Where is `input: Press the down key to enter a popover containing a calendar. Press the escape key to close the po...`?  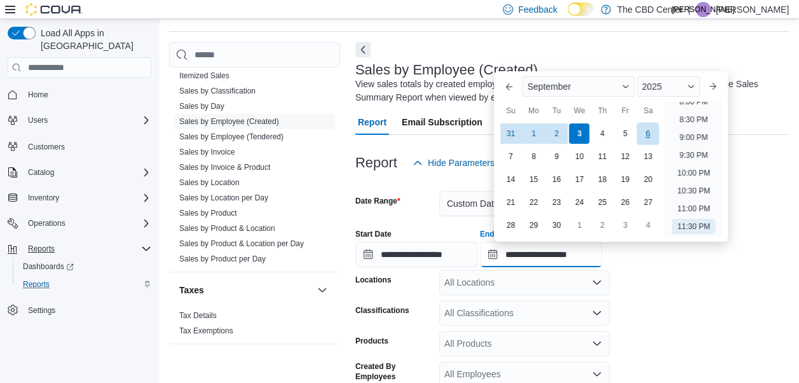 input: Press the down key to enter a popover containing a calendar. Press the escape key to close the po... is located at coordinates (541, 254).